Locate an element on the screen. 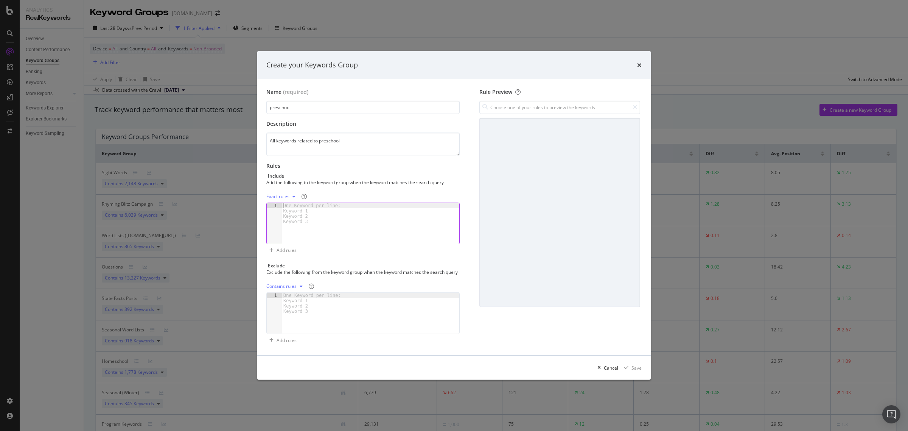 The height and width of the screenshot is (431, 908). div: Create your Keywords Group is located at coordinates (312, 65).